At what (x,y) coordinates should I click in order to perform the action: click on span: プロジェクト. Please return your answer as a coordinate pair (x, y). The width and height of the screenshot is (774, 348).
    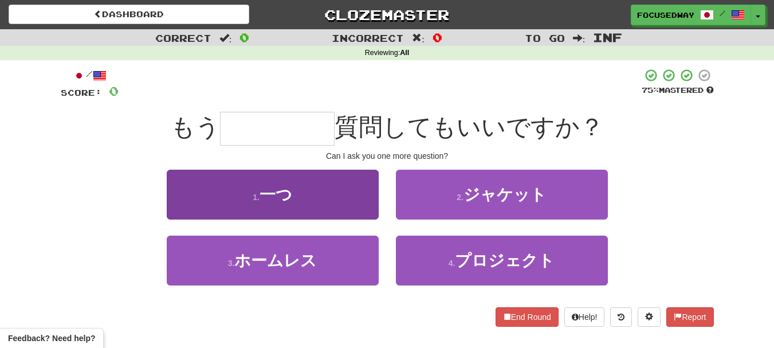
    Looking at the image, I should click on (505, 260).